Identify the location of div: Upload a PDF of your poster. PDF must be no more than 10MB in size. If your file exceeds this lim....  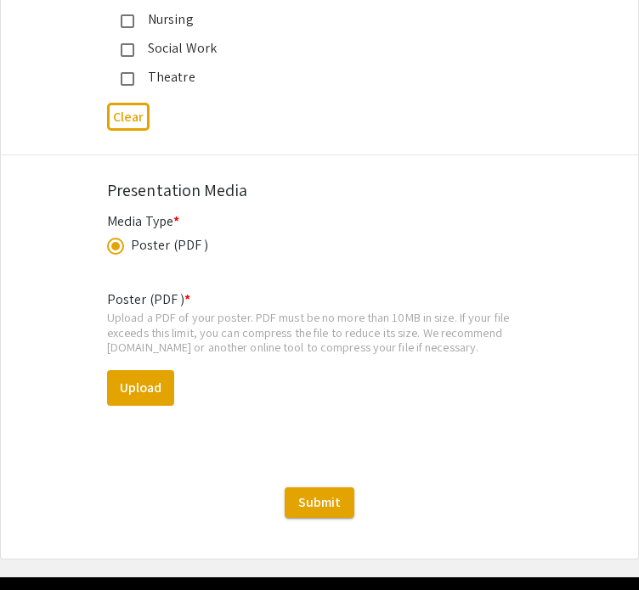
(319, 332).